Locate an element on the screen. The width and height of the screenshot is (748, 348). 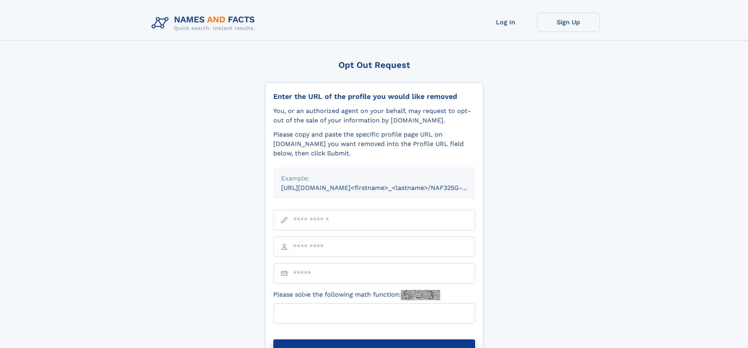
img: Logo Names and Facts is located at coordinates (205, 23).